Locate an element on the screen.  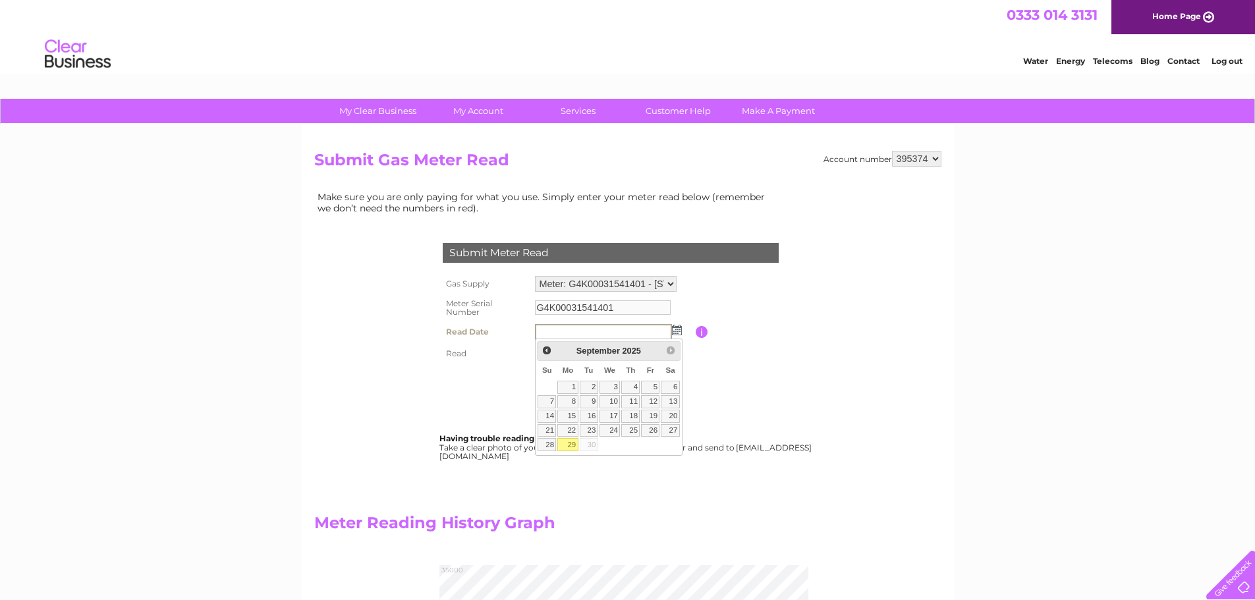
a: 18 is located at coordinates (630, 416).